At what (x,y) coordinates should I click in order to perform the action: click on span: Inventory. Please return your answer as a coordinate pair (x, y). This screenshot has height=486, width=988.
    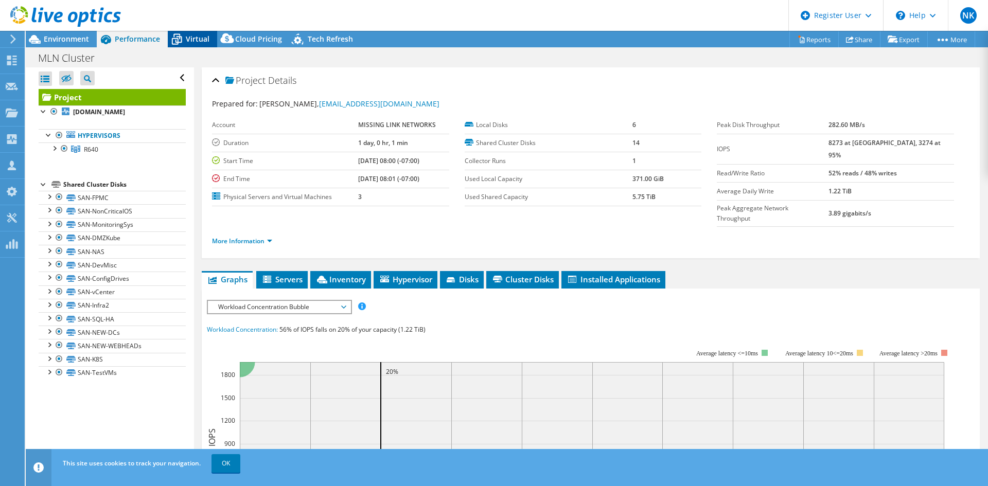
    Looking at the image, I should click on (341, 280).